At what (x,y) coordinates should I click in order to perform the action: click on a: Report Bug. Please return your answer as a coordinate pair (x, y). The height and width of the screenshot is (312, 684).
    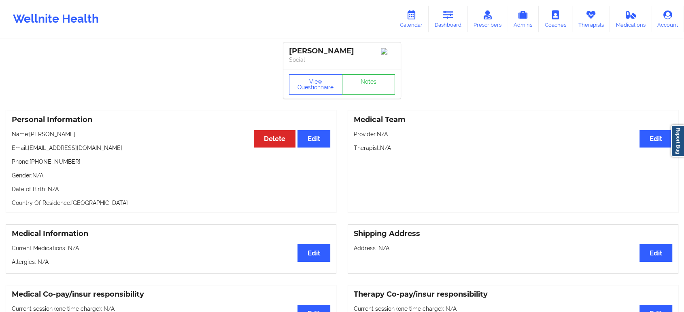
    Looking at the image, I should click on (677, 141).